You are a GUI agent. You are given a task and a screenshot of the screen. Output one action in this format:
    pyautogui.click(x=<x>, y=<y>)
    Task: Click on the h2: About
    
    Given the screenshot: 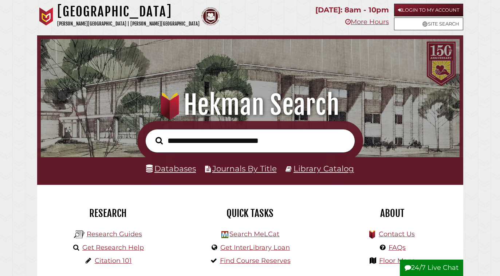 What is the action you would take?
    pyautogui.click(x=392, y=213)
    